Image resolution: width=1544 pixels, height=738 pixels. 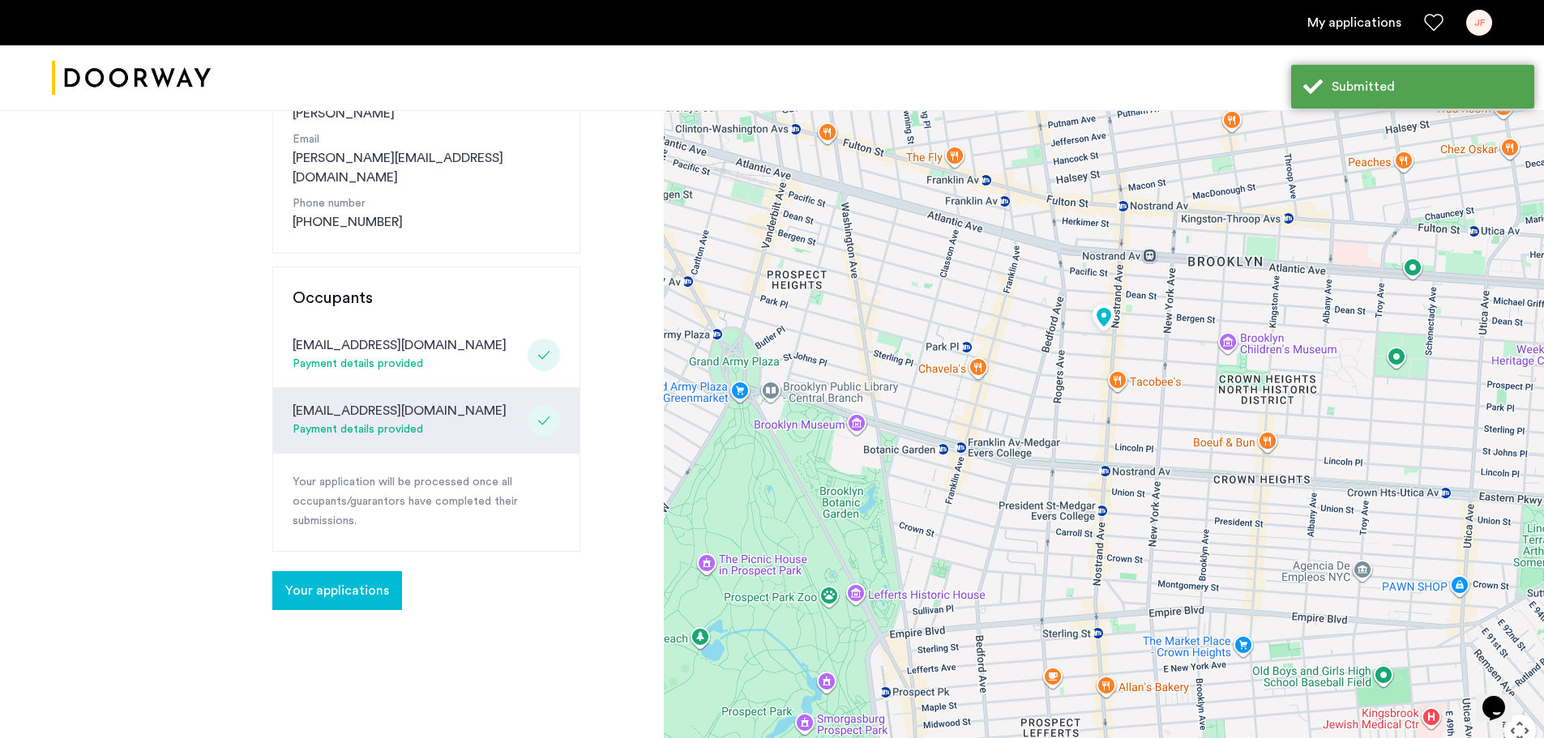 I want to click on div: Submitted, so click(x=1426, y=87).